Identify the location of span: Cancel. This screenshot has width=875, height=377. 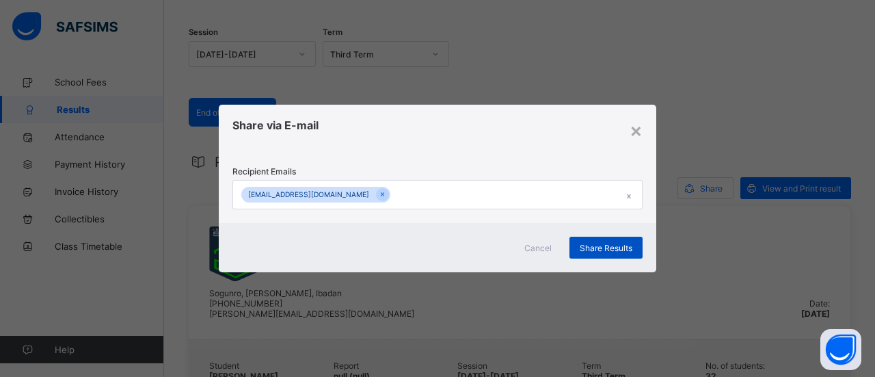
(538, 248).